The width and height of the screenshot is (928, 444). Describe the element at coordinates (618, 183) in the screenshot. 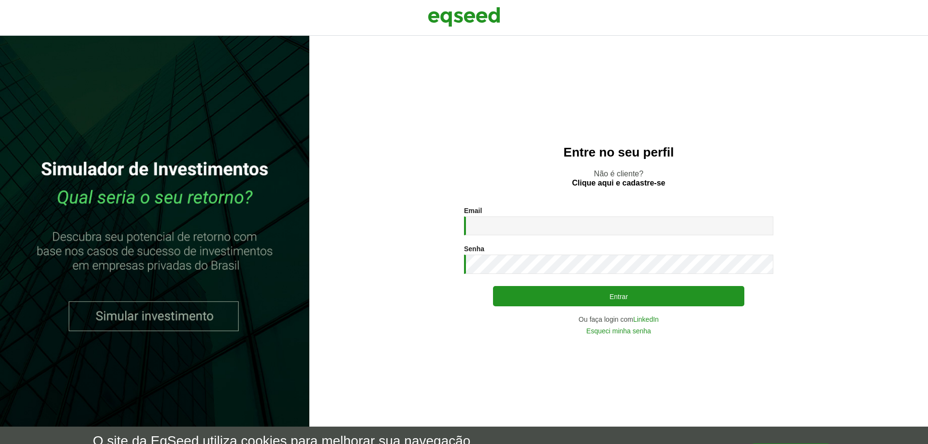

I see `a: Clique aqui e cadastre-se` at that location.